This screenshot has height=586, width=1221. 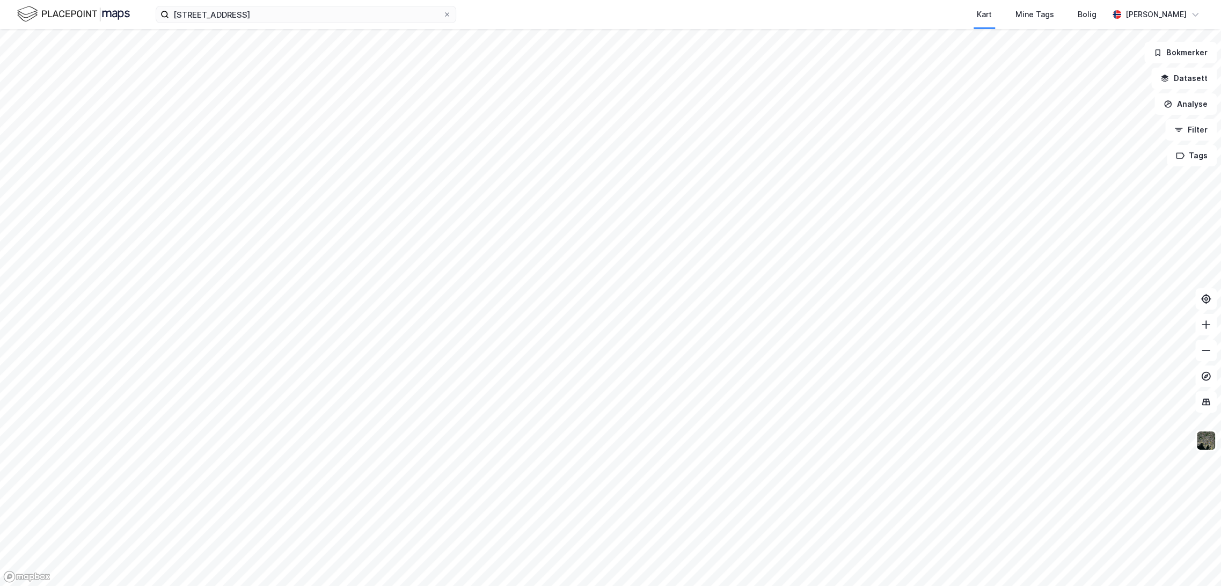 What do you see at coordinates (984, 14) in the screenshot?
I see `div: Kart` at bounding box center [984, 14].